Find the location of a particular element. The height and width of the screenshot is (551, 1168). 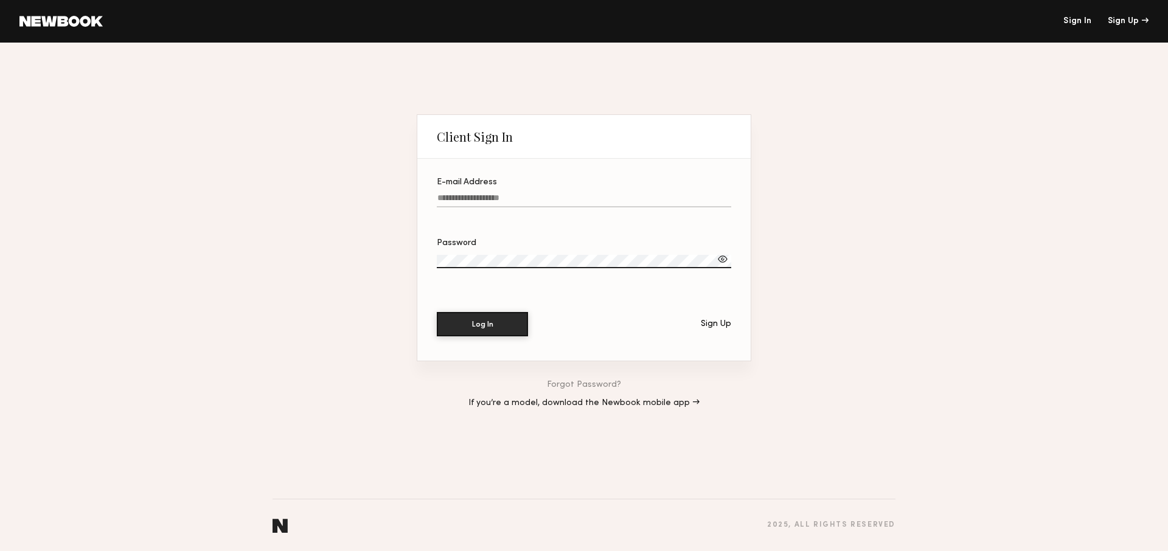

div: Client Sign In is located at coordinates (475, 137).